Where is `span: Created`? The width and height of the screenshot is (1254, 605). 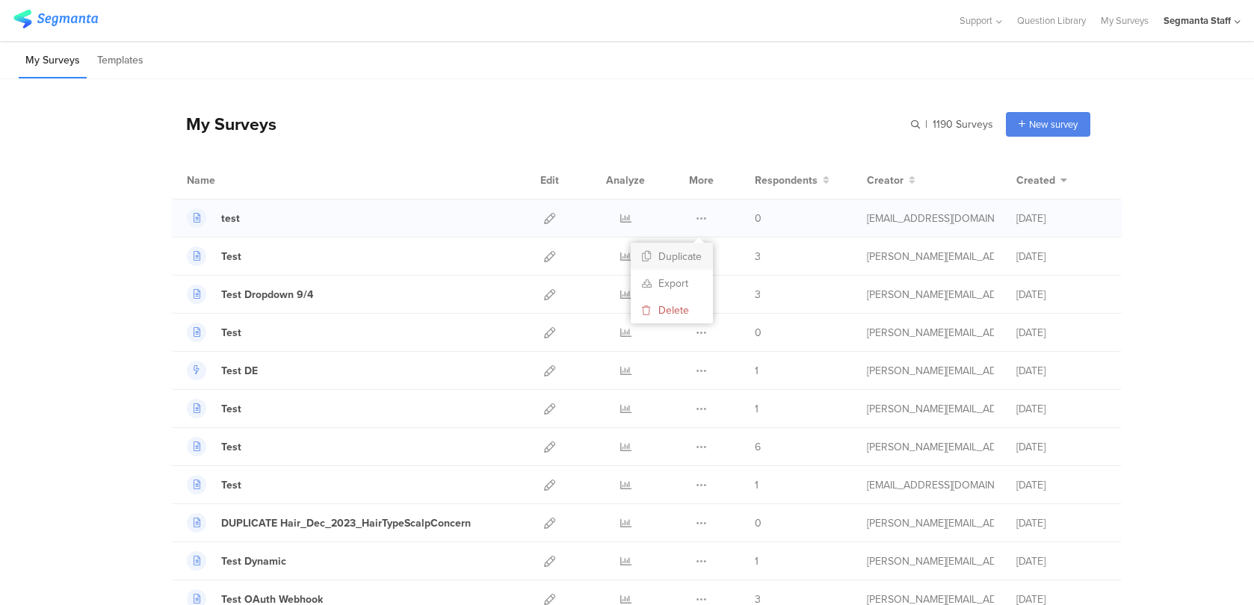 span: Created is located at coordinates (1036, 180).